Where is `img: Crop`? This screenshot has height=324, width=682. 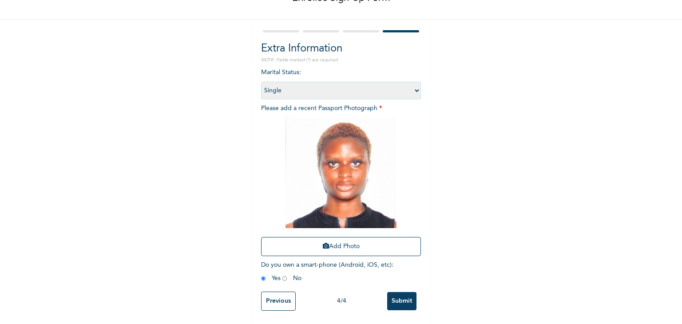
img: Crop is located at coordinates (341, 173).